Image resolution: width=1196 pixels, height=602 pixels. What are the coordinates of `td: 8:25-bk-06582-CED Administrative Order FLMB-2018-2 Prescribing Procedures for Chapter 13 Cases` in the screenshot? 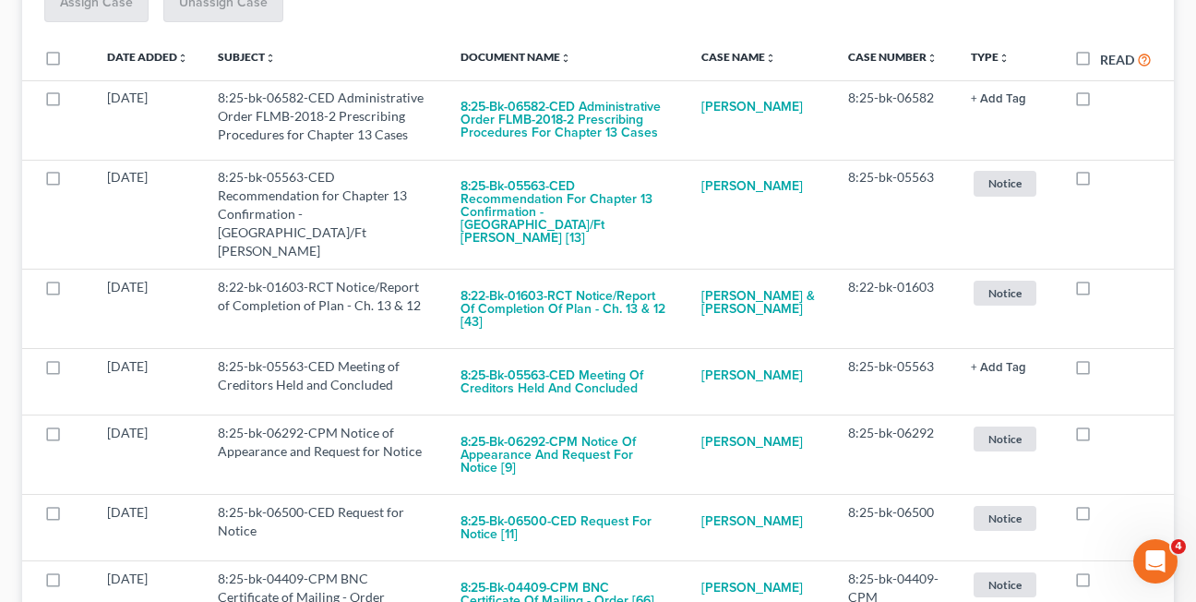 It's located at (324, 120).